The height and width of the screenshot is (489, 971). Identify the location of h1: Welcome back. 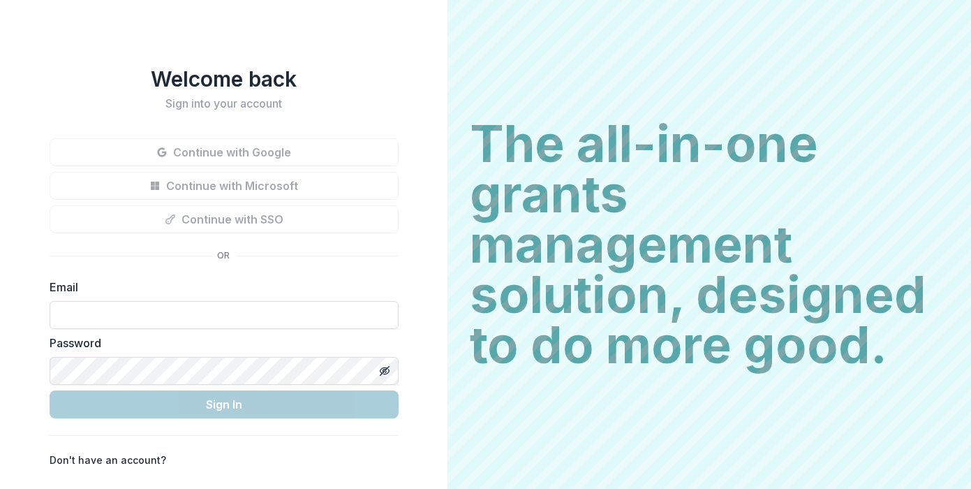
(224, 79).